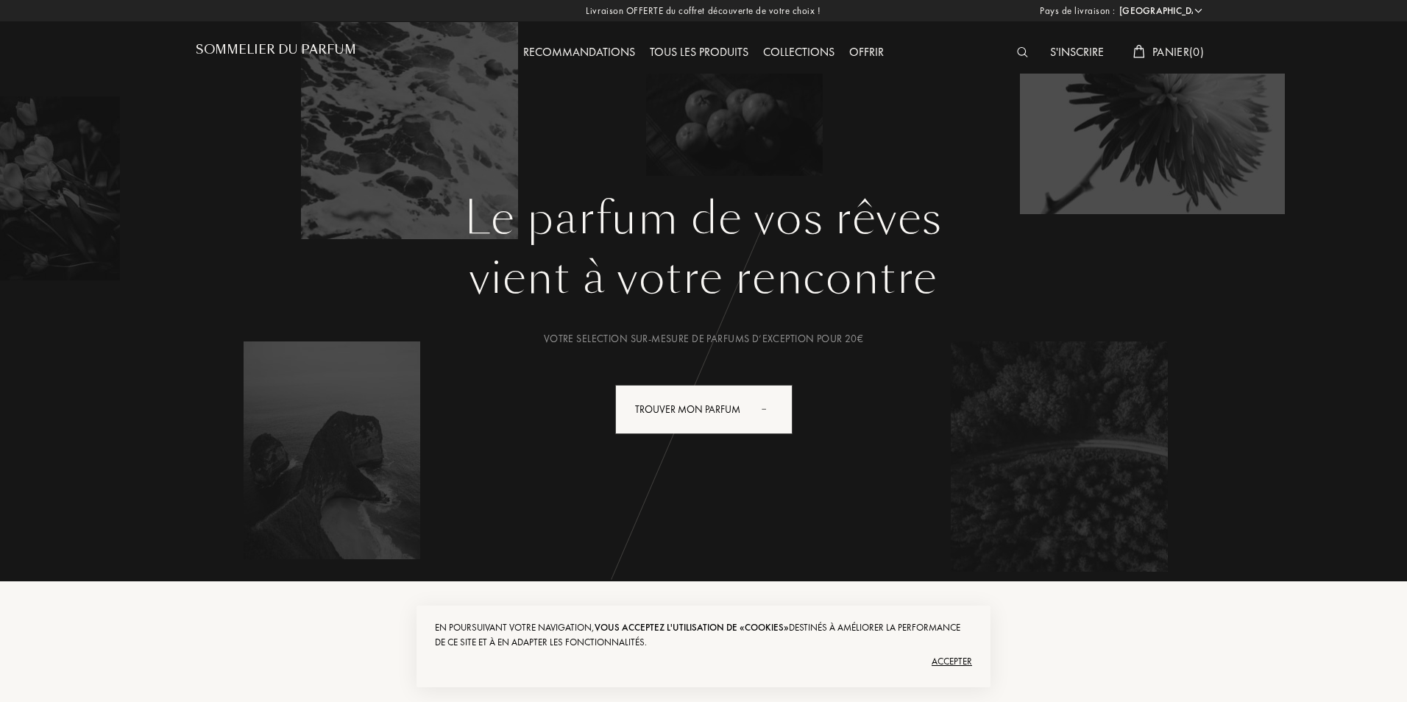 This screenshot has height=702, width=1407. Describe the element at coordinates (276, 52) in the screenshot. I see `a: Sommelier du Parfum` at that location.